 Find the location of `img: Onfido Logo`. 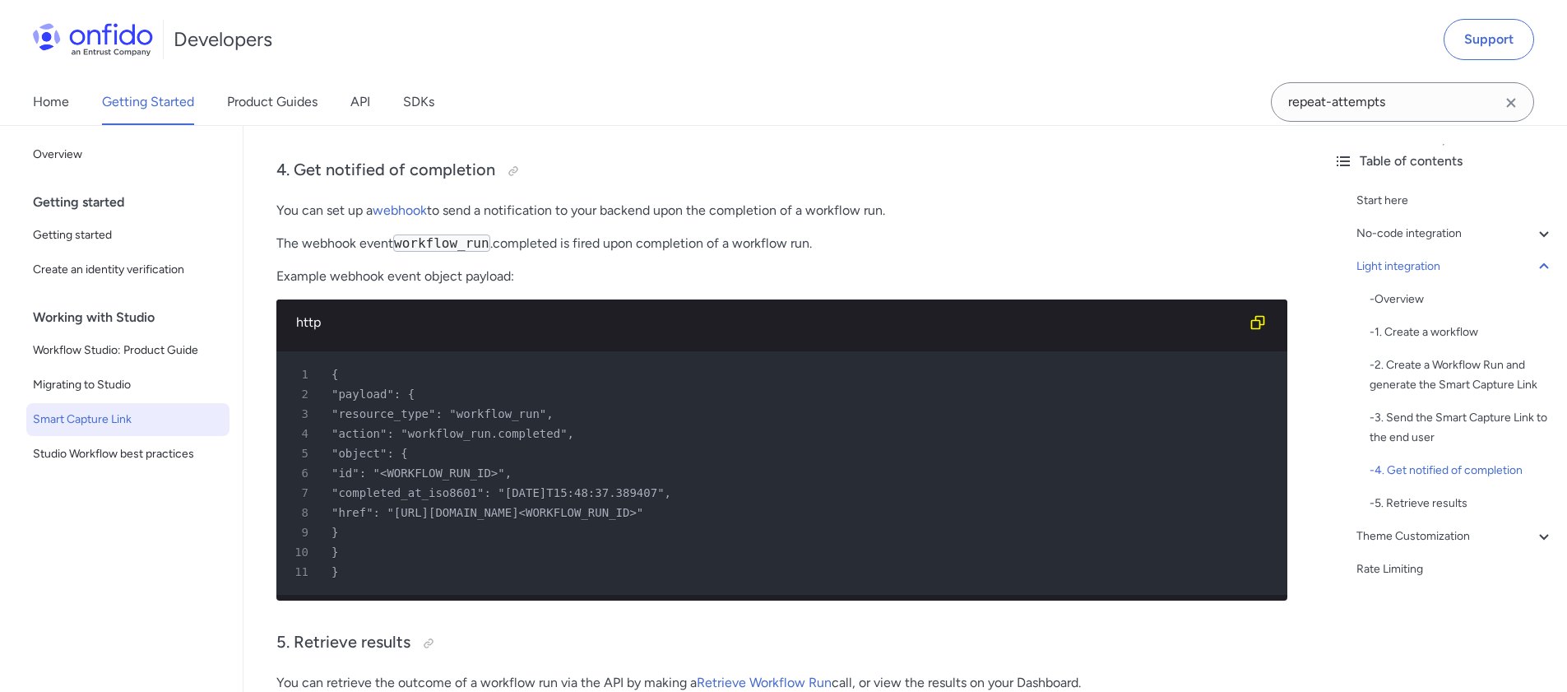

img: Onfido Logo is located at coordinates (93, 39).